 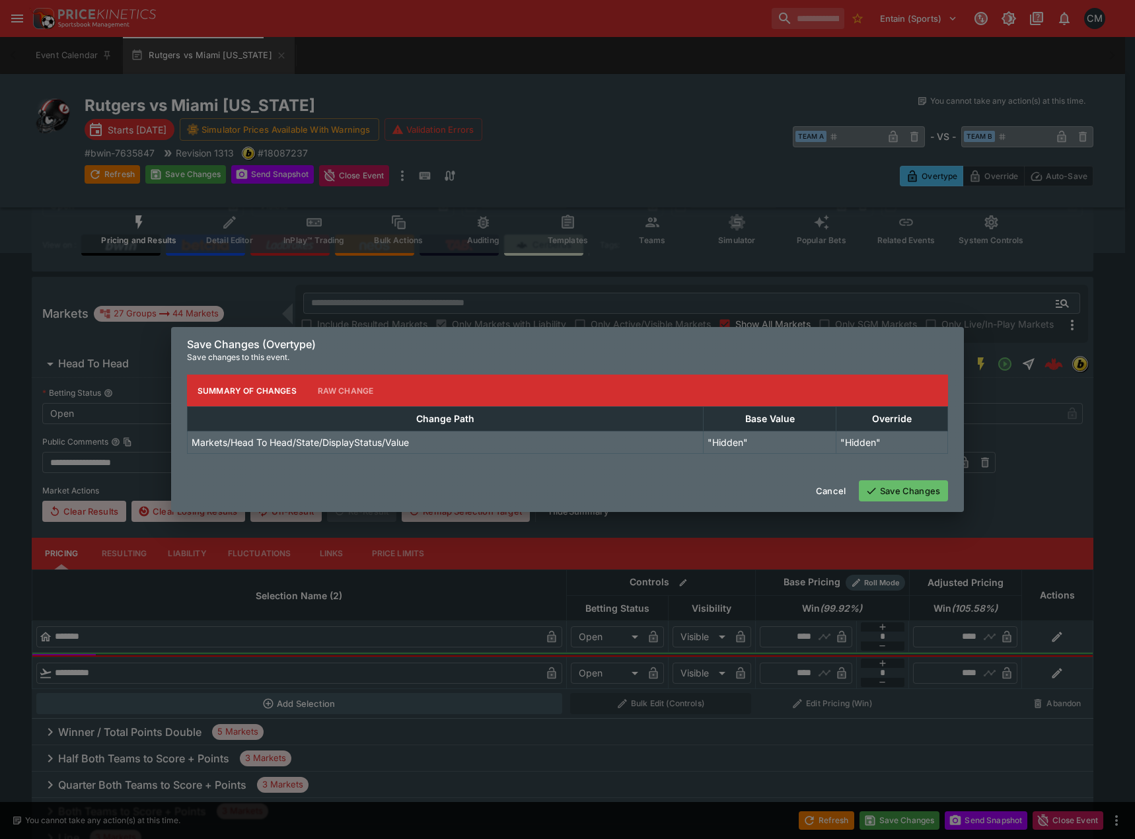 I want to click on button: Summary of Changes, so click(x=247, y=390).